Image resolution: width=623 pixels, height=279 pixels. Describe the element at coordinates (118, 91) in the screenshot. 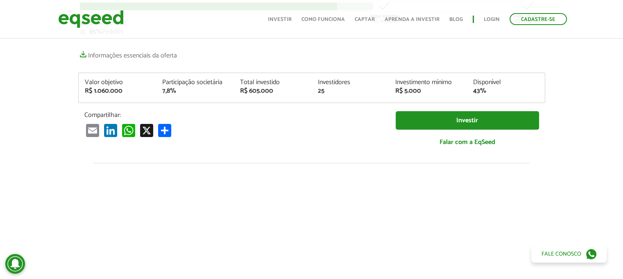

I see `div: R$ 1.060.000` at that location.